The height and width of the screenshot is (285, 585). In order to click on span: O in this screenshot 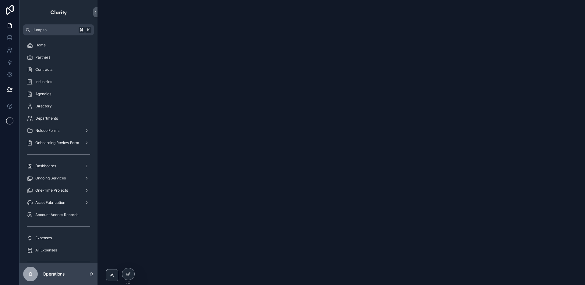, I will do `click(30, 274)`.